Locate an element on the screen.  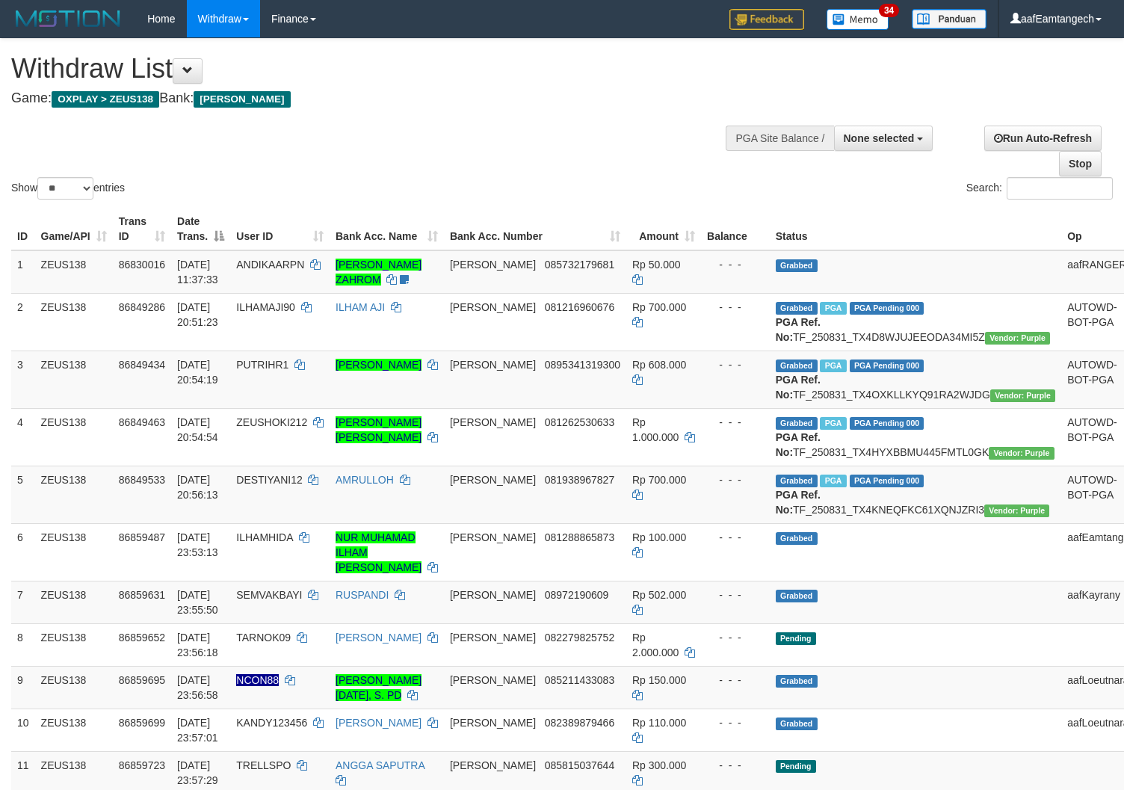
span: Copy 082389879466 to clipboard is located at coordinates (579, 723).